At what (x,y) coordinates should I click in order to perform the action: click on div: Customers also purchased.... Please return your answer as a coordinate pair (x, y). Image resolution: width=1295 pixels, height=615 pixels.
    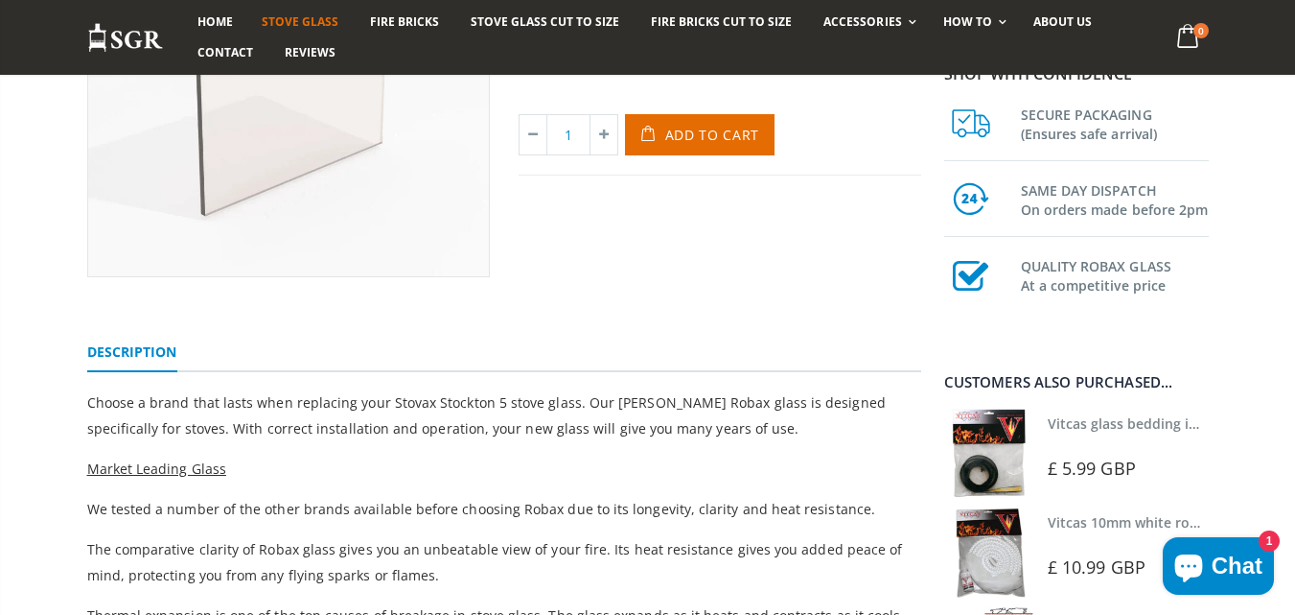
    Looking at the image, I should click on (1077, 382).